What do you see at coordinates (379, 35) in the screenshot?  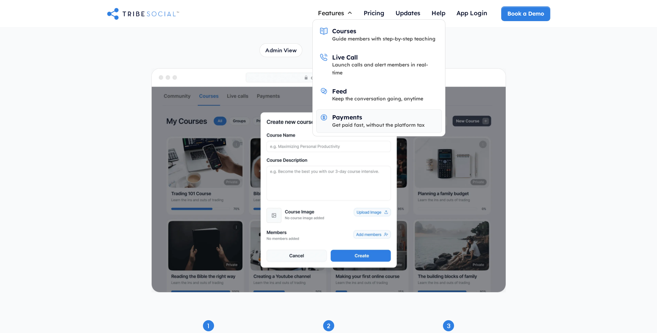 I see `a: CoursesGuide members with step-by-step teaching` at bounding box center [379, 35].